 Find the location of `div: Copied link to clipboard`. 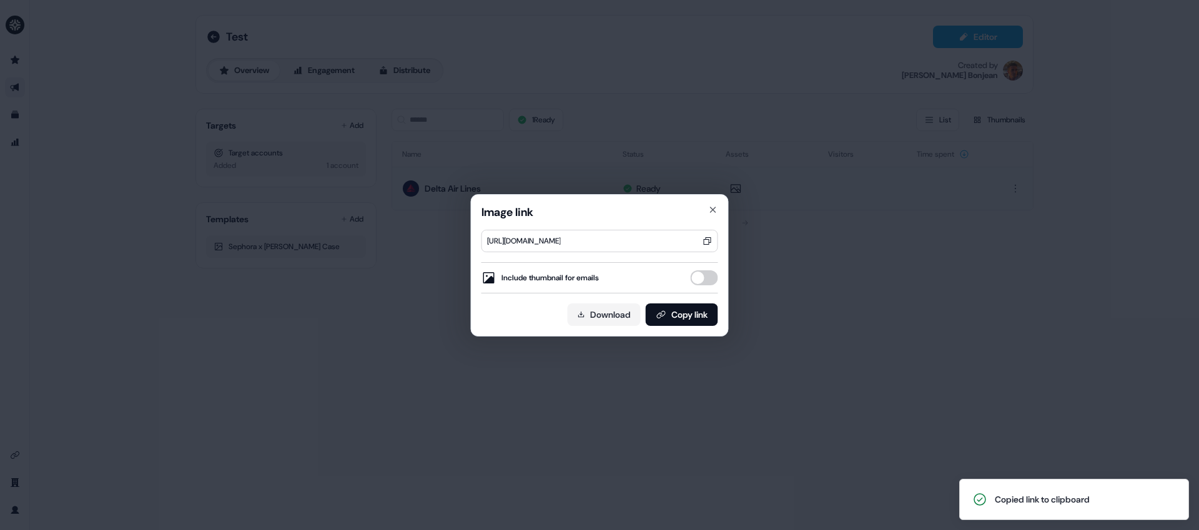

div: Copied link to clipboard is located at coordinates (1043, 500).